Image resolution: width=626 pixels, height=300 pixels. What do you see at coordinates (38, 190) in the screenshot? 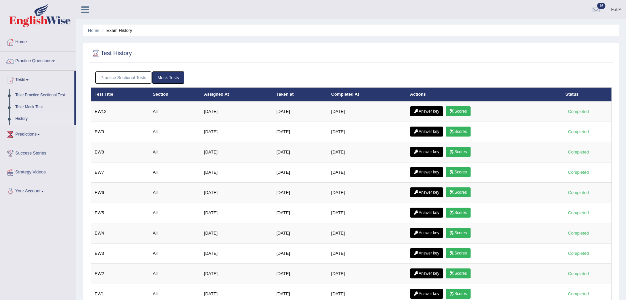
I see `a: Your Account` at bounding box center [38, 190].